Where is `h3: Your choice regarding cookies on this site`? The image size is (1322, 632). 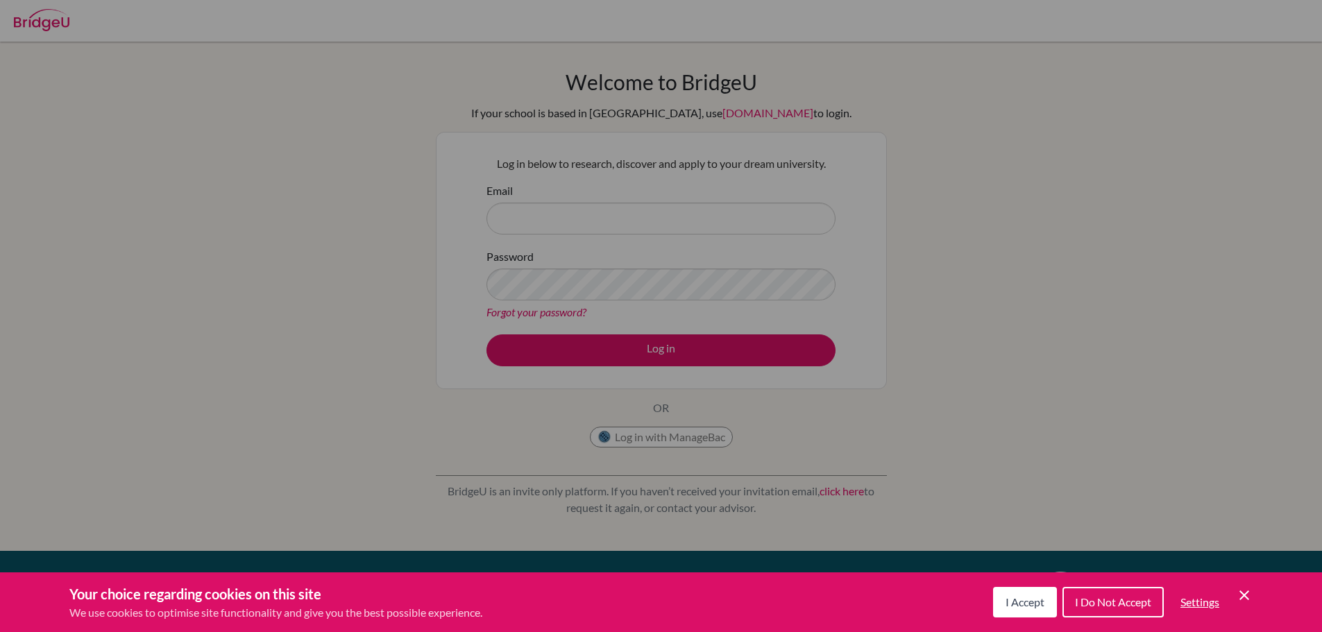
h3: Your choice regarding cookies on this site is located at coordinates (276, 594).